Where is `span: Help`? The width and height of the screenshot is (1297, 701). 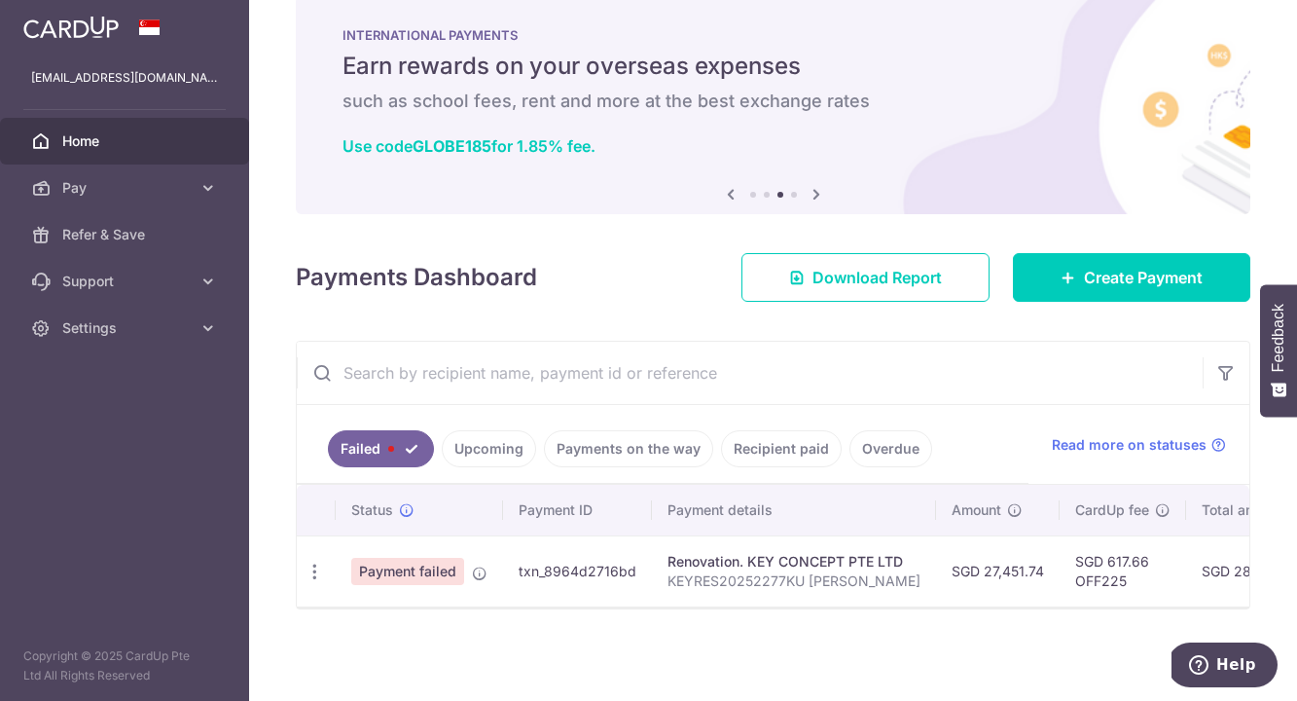
span: Help is located at coordinates (64, 22).